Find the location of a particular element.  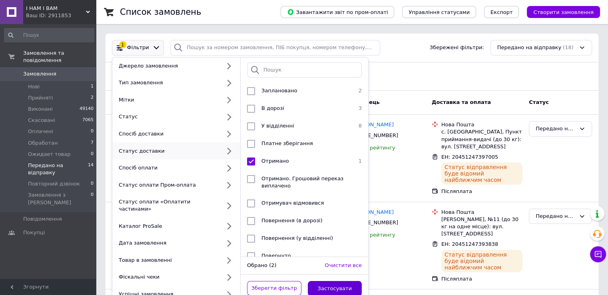

button: Створити замовлення is located at coordinates (563, 12).